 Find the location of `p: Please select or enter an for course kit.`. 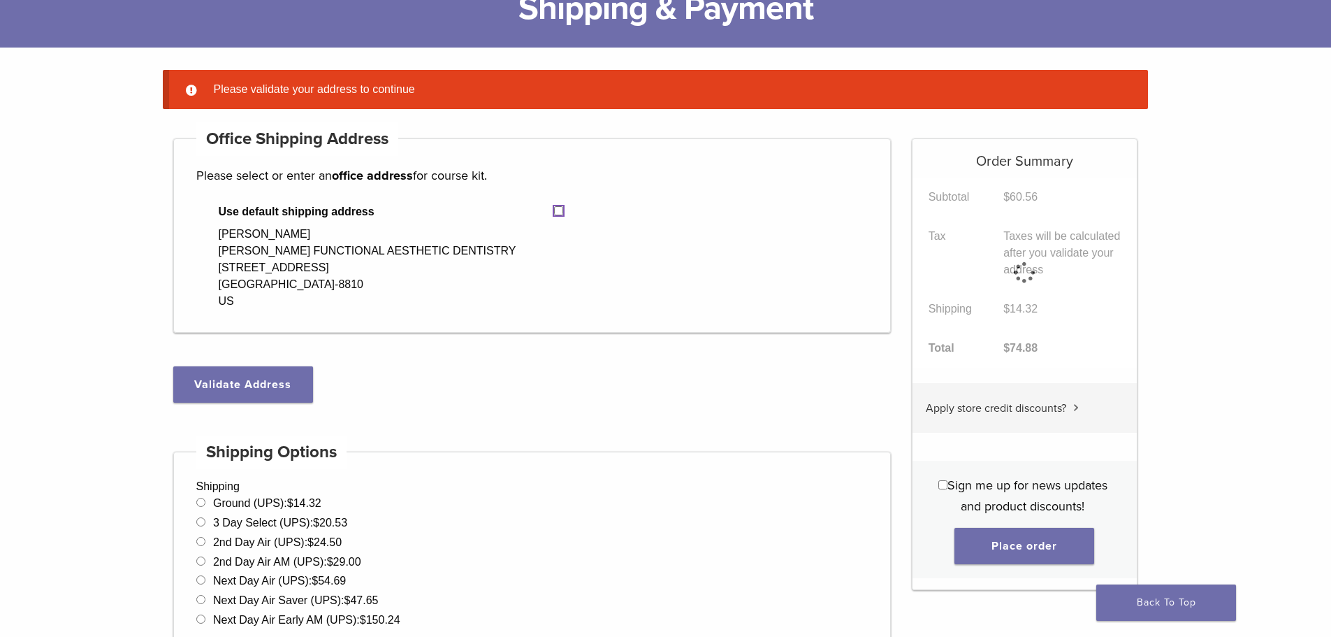

p: Please select or enter an for course kit. is located at coordinates (533, 175).